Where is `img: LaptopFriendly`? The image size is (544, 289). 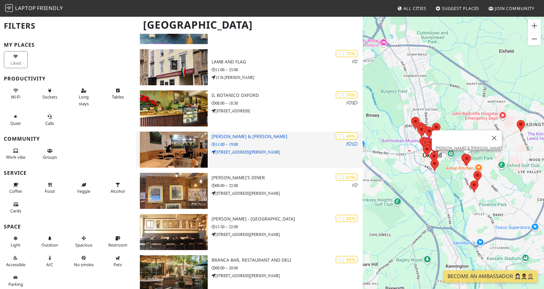
img: LaptopFriendly is located at coordinates (9, 8).